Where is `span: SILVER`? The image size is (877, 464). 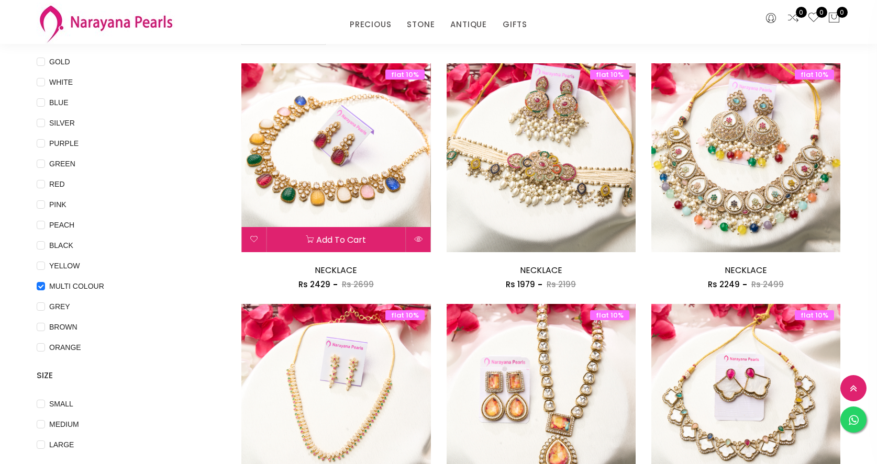
span: SILVER is located at coordinates (62, 123).